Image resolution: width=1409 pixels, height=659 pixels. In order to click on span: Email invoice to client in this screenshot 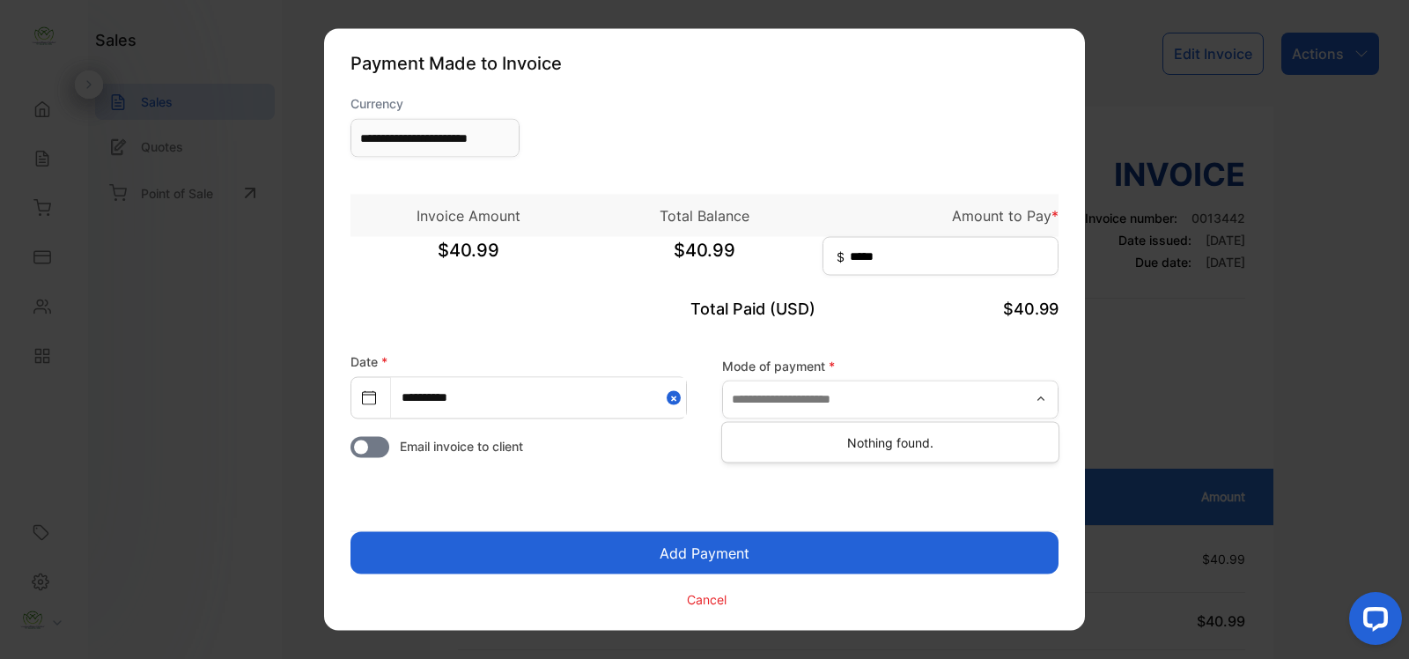, I will do `click(461, 446)`.